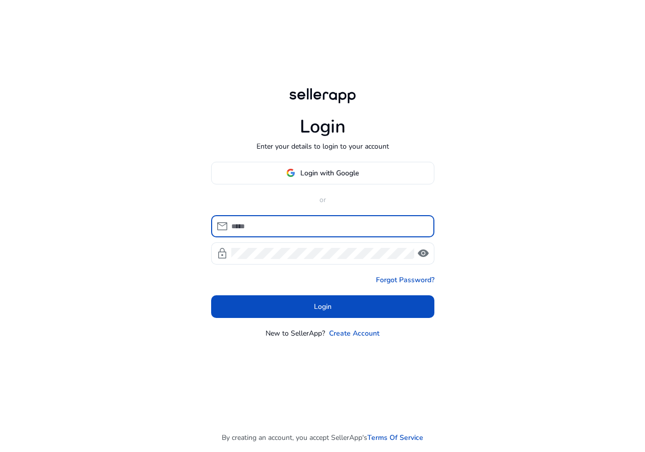 Image resolution: width=645 pixels, height=452 pixels. I want to click on button: Login, so click(323, 307).